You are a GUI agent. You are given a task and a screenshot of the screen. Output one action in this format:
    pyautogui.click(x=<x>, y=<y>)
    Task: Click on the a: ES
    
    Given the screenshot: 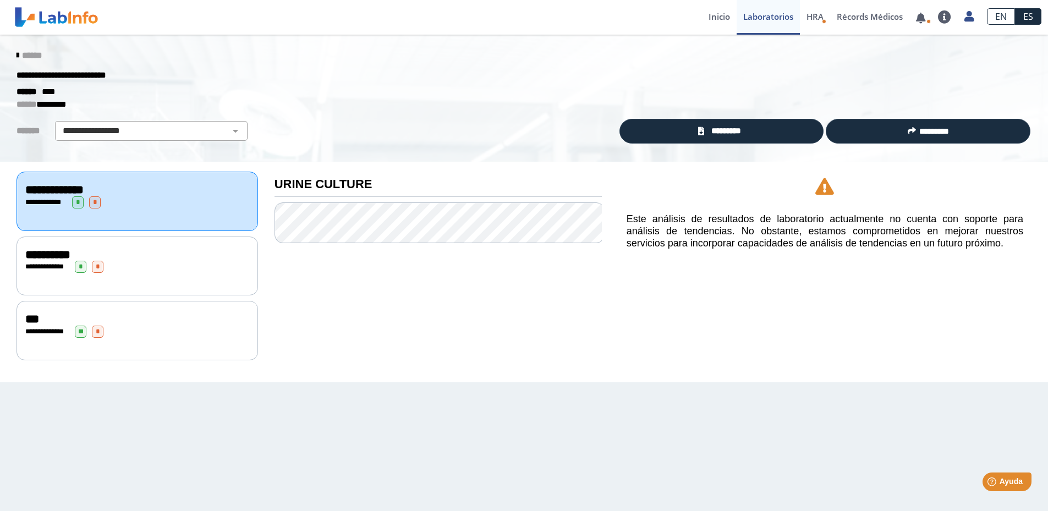 What is the action you would take?
    pyautogui.click(x=1028, y=16)
    